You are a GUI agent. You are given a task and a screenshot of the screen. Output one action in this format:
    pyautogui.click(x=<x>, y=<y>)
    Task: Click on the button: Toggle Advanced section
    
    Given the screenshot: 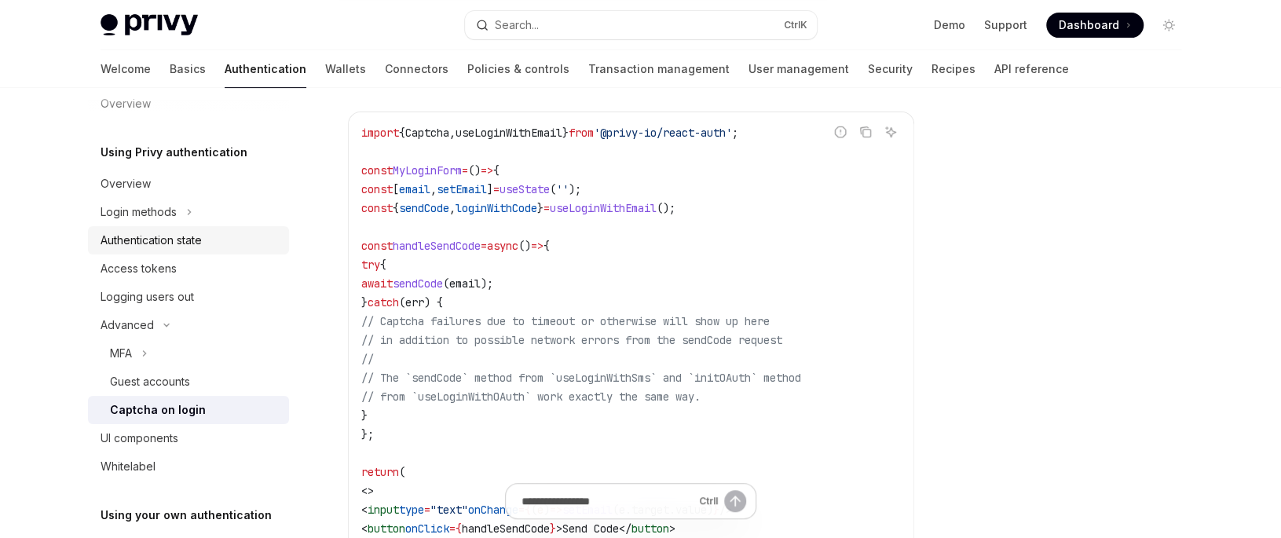 What is the action you would take?
    pyautogui.click(x=188, y=325)
    